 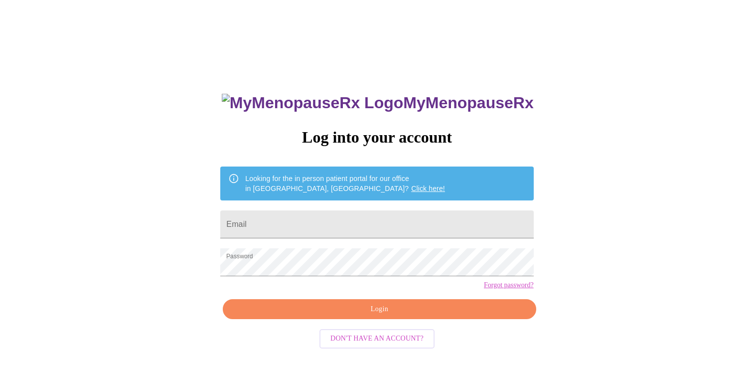 I want to click on h3: Log into your account, so click(x=377, y=137).